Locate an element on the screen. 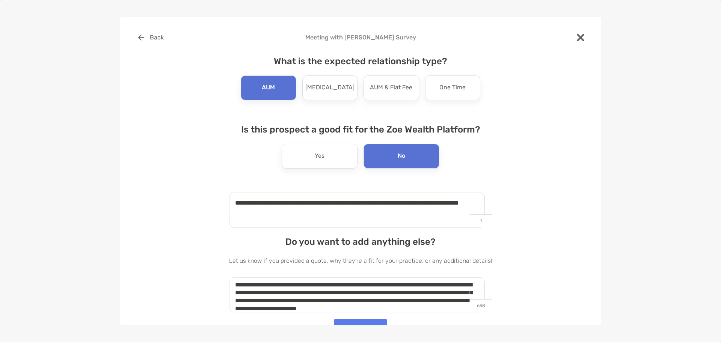 This screenshot has height=342, width=721. p: One Time is located at coordinates (452, 88).